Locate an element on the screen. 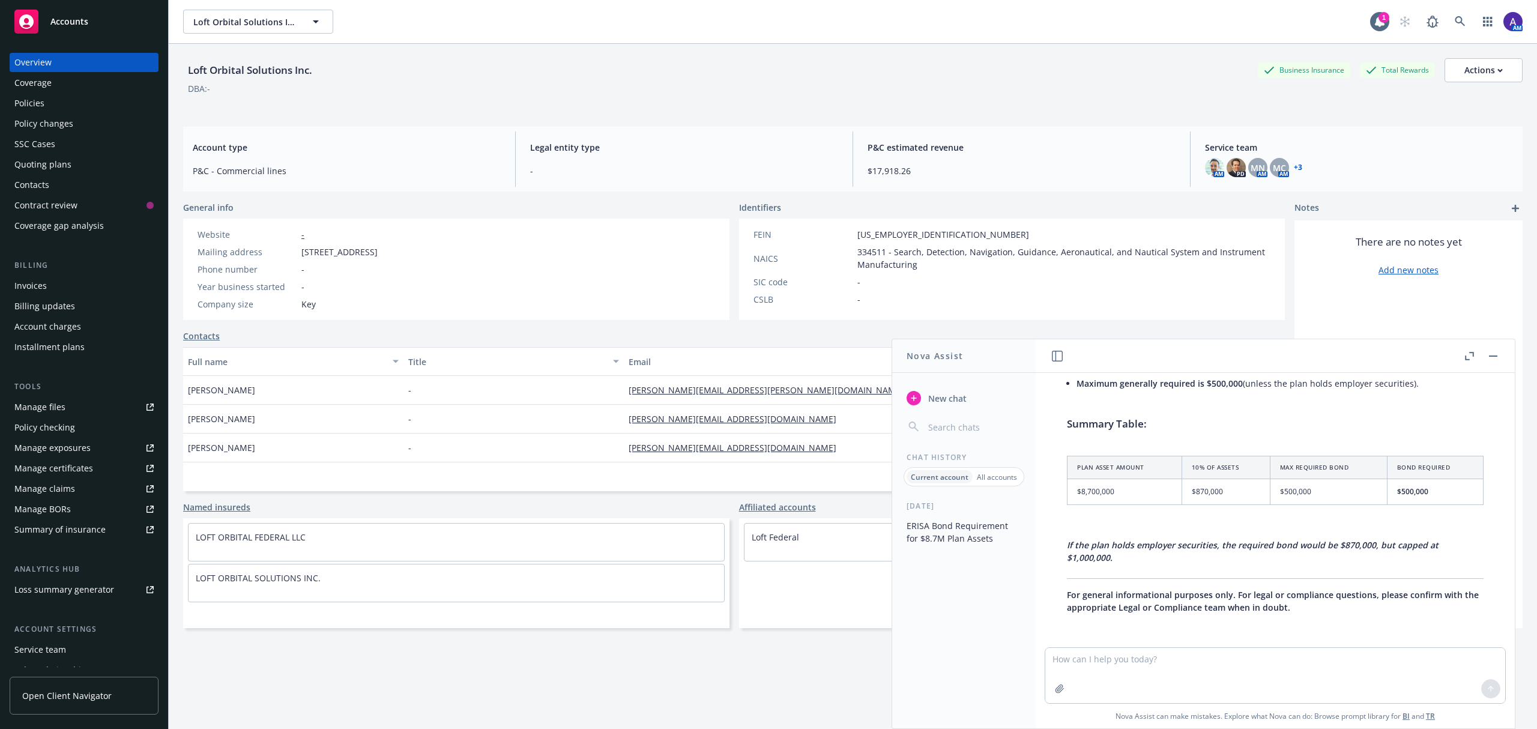 Image resolution: width=1537 pixels, height=729 pixels. div: Manage exposures is located at coordinates (52, 448).